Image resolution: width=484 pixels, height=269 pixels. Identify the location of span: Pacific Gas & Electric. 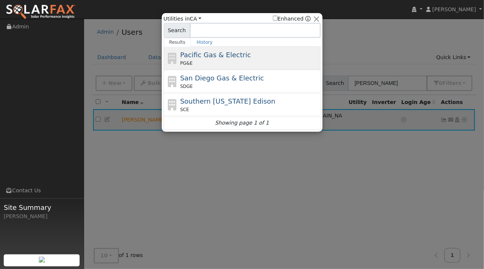
(215, 55).